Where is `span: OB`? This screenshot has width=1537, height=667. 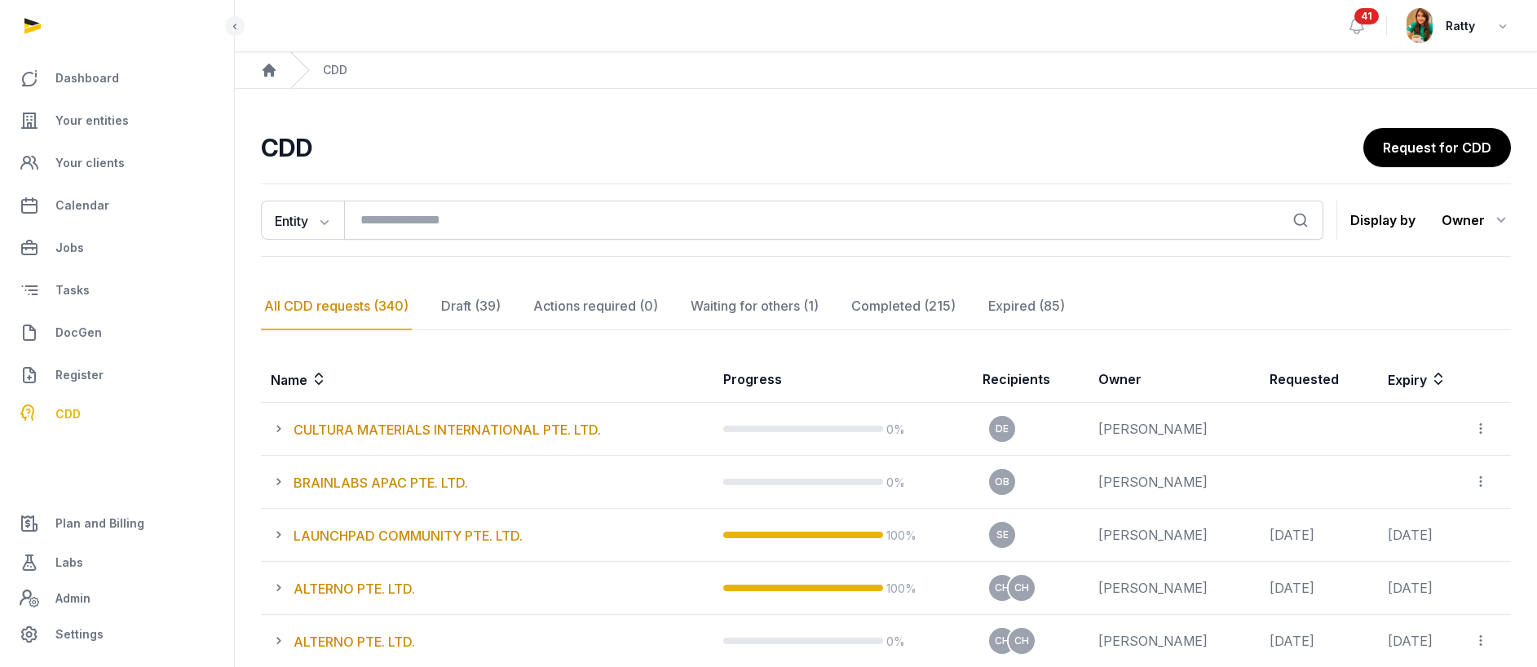 span: OB is located at coordinates (1002, 482).